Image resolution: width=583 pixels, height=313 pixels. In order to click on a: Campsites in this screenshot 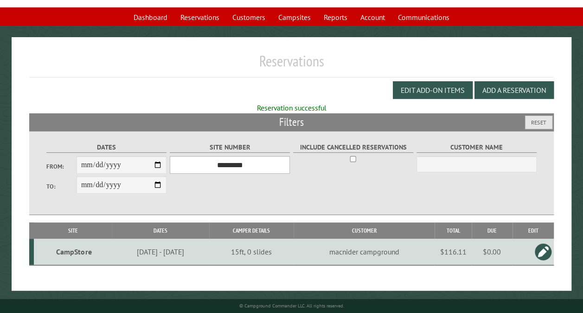, I will do `click(295, 17)`.